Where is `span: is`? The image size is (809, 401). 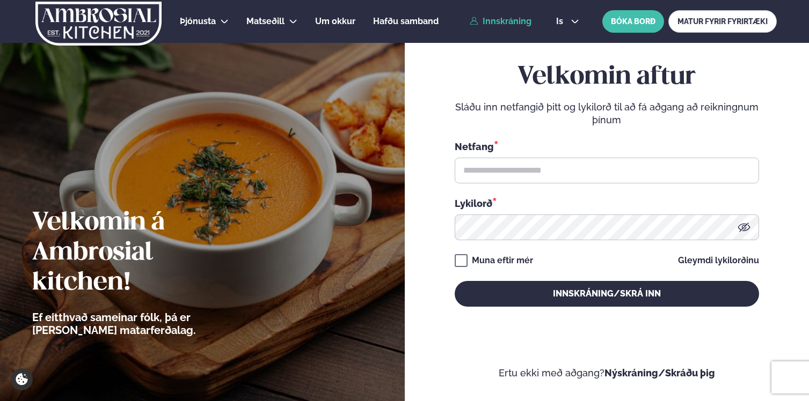 span: is is located at coordinates (561, 21).